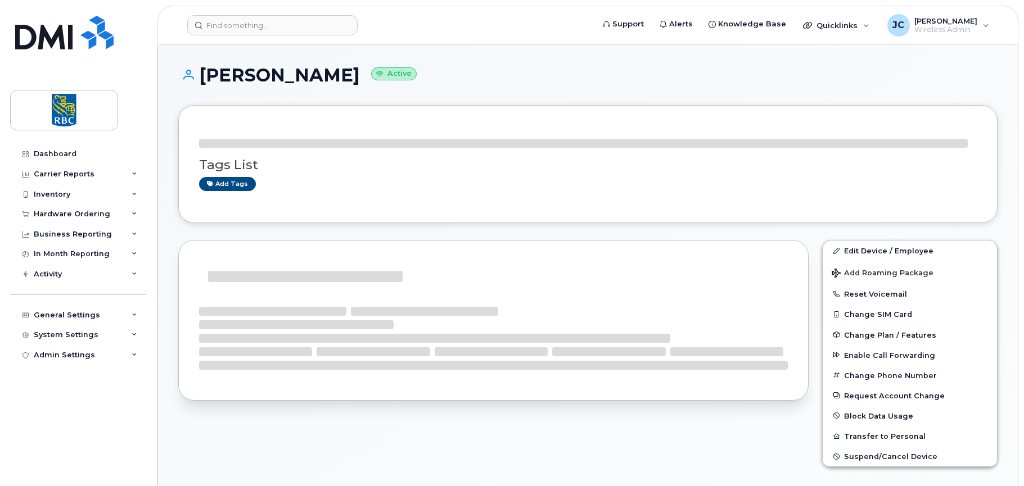 The height and width of the screenshot is (486, 1024). Describe the element at coordinates (910, 436) in the screenshot. I see `button: Transfer to Personal` at that location.